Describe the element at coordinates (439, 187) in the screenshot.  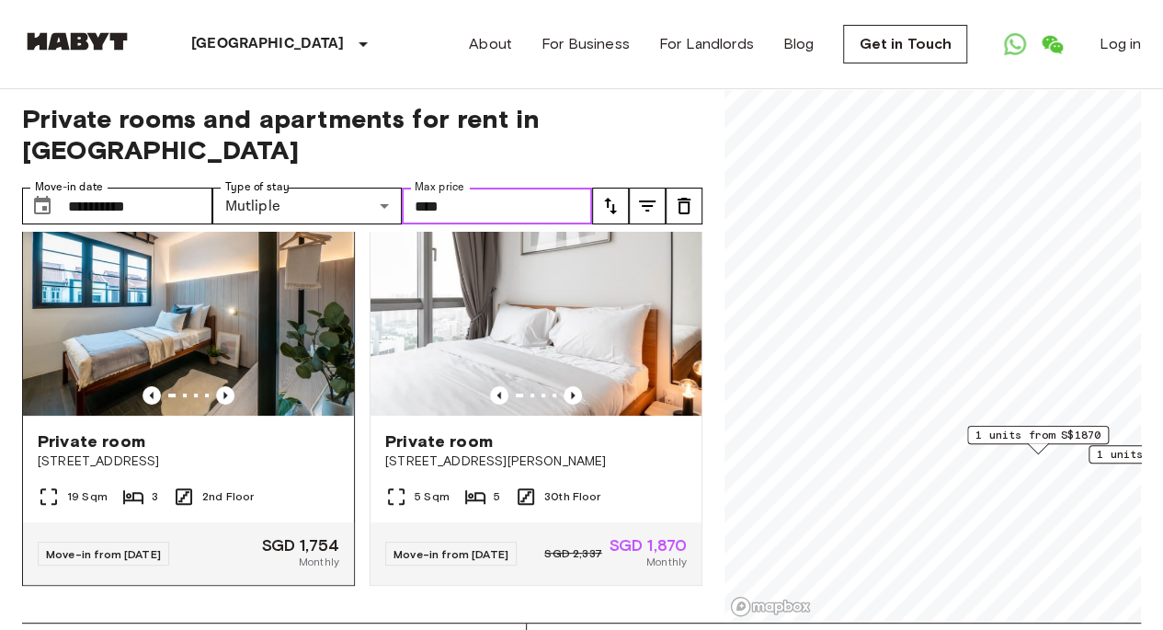
I see `label: Max price` at that location.